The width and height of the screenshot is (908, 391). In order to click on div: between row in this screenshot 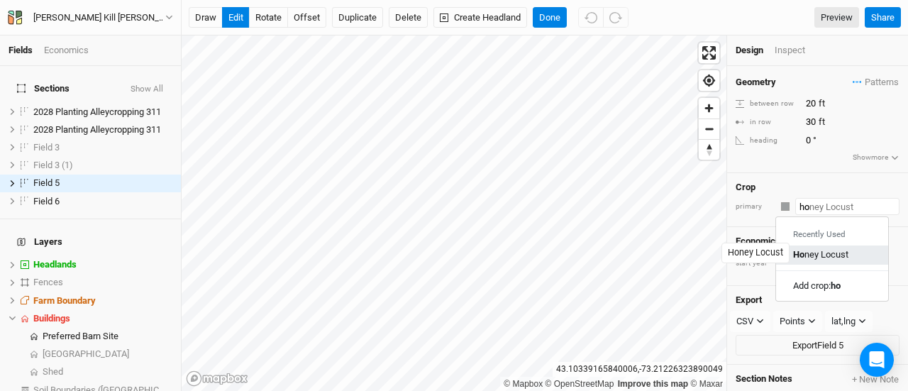, I will do `click(767, 104)`.